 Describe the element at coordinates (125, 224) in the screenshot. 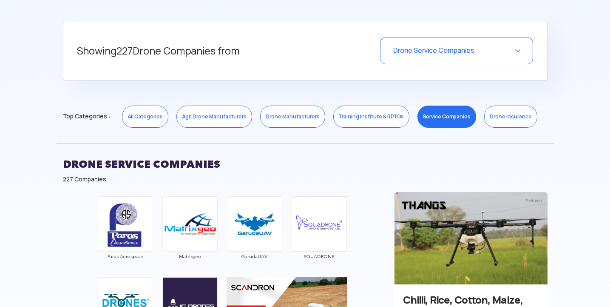

I see `img: ic_paras.png` at that location.